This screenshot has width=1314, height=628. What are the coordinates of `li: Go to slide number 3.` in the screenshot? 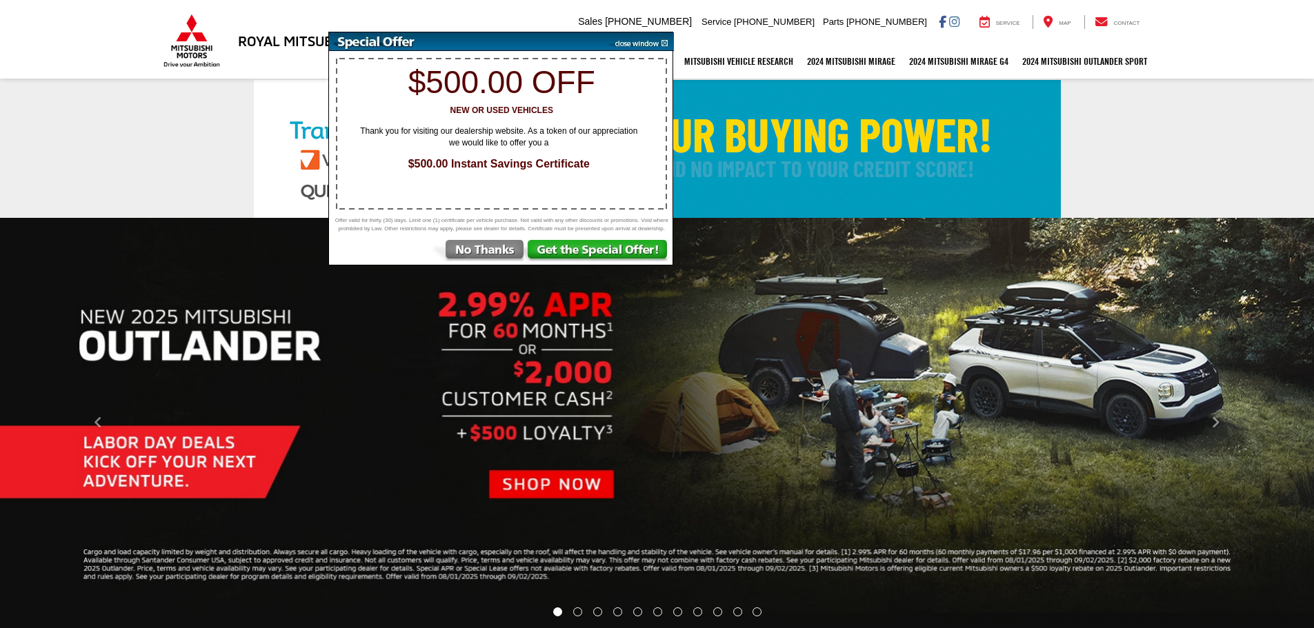 It's located at (597, 612).